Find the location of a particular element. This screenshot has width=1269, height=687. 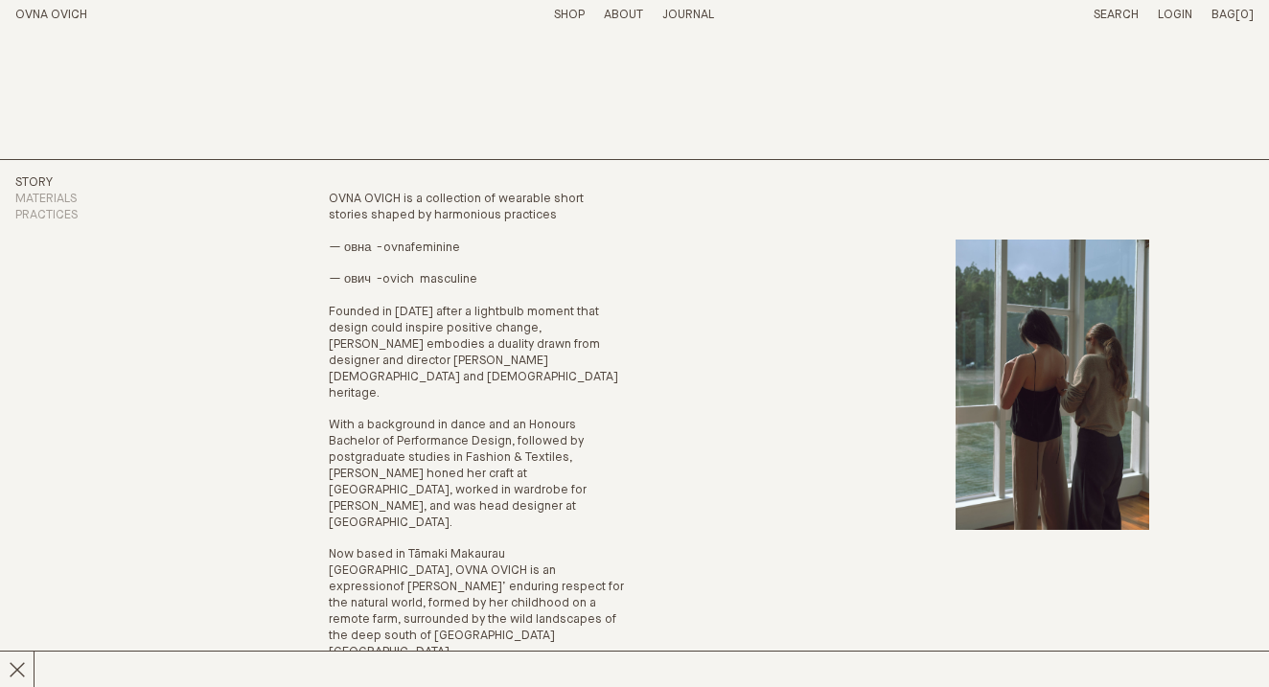

p: OVNA OVICH is a collection of wearable short stories shaped by harmonious practices is located at coordinates (477, 208).